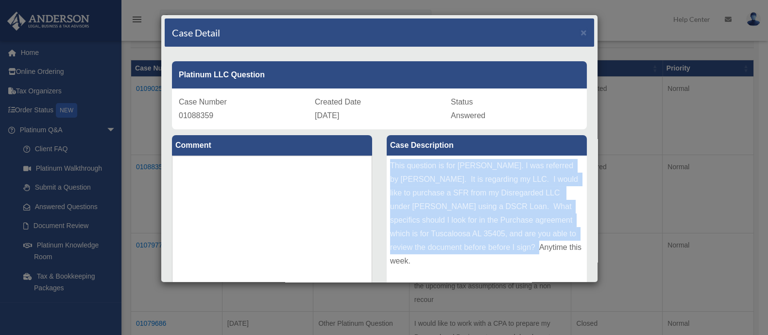  What do you see at coordinates (584, 32) in the screenshot?
I see `button: Close` at bounding box center [584, 32].